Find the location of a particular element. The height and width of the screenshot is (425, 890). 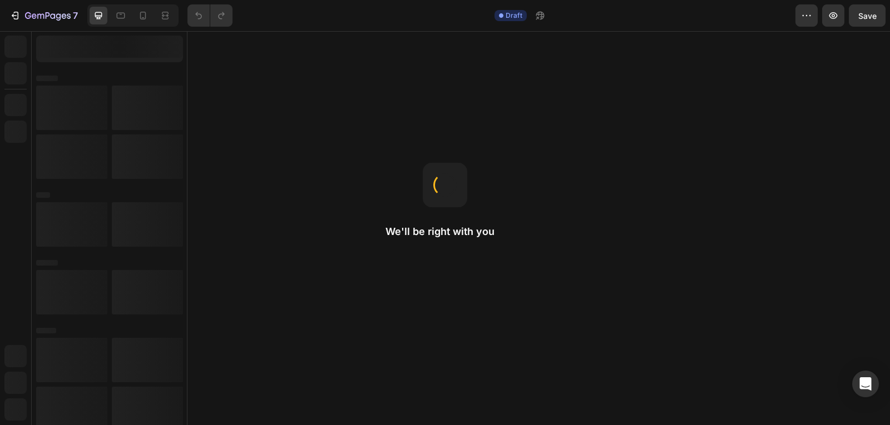

div: Undo/Redo is located at coordinates (210, 16).